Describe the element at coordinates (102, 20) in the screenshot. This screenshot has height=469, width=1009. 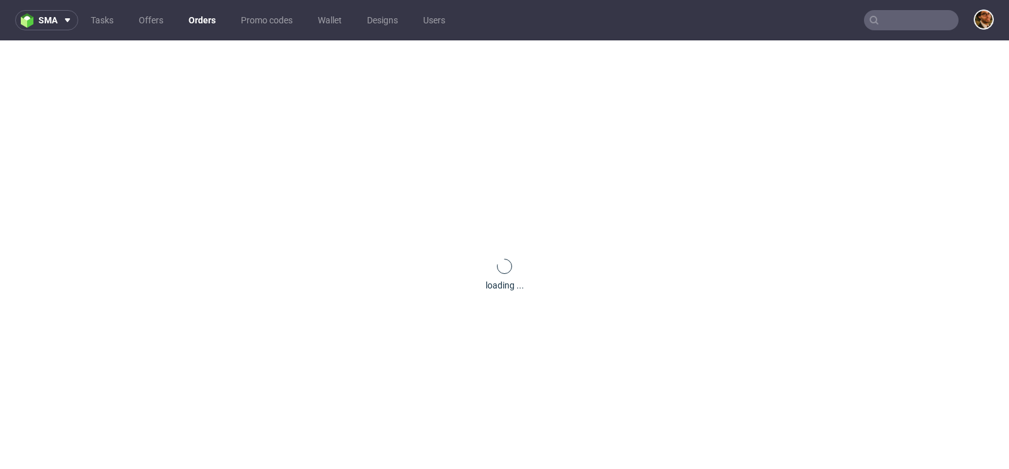
I see `a: Tasks` at that location.